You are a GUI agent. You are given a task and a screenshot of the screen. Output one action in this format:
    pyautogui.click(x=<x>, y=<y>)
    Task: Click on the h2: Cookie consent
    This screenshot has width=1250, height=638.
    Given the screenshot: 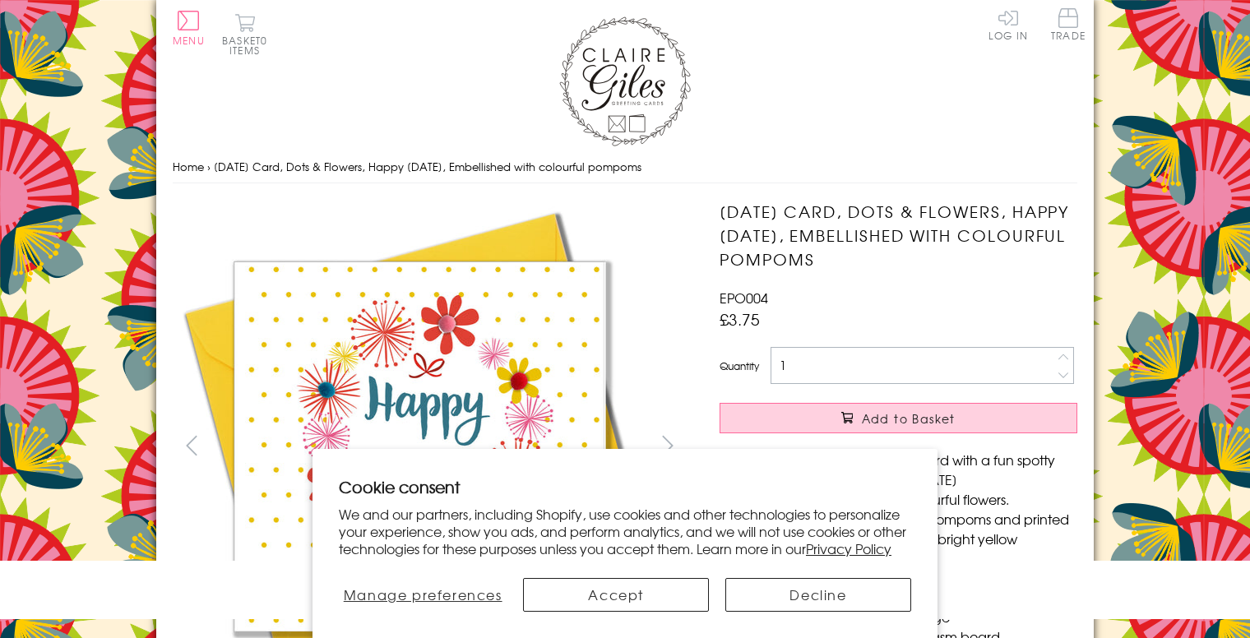 What is the action you would take?
    pyautogui.click(x=625, y=487)
    